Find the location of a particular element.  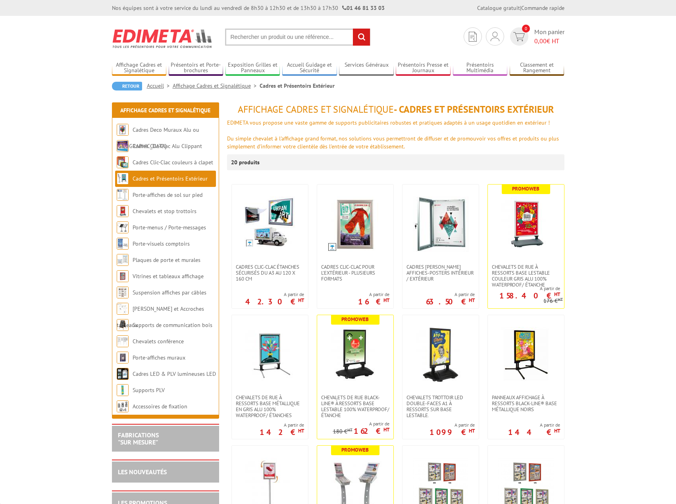

img: Cadres vitrines affiches-posters intérieur / extérieur is located at coordinates (441, 224).